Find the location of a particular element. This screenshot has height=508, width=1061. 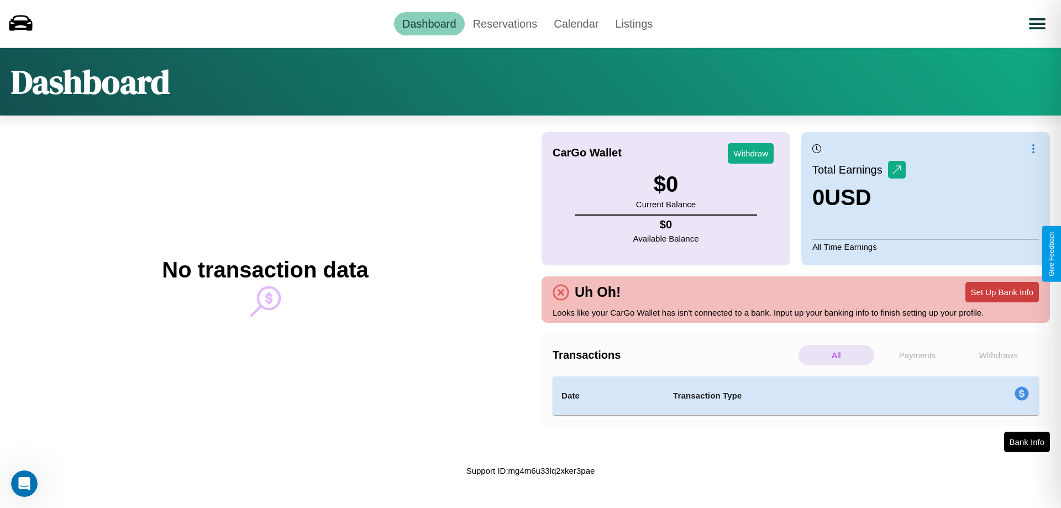

p: All is located at coordinates (836, 355).